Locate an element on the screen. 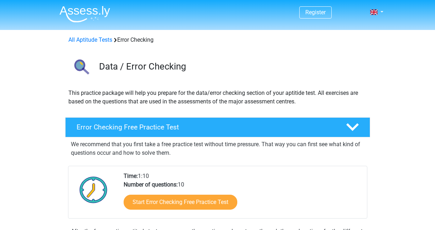 The width and height of the screenshot is (435, 230). a: Register is located at coordinates (315, 12).